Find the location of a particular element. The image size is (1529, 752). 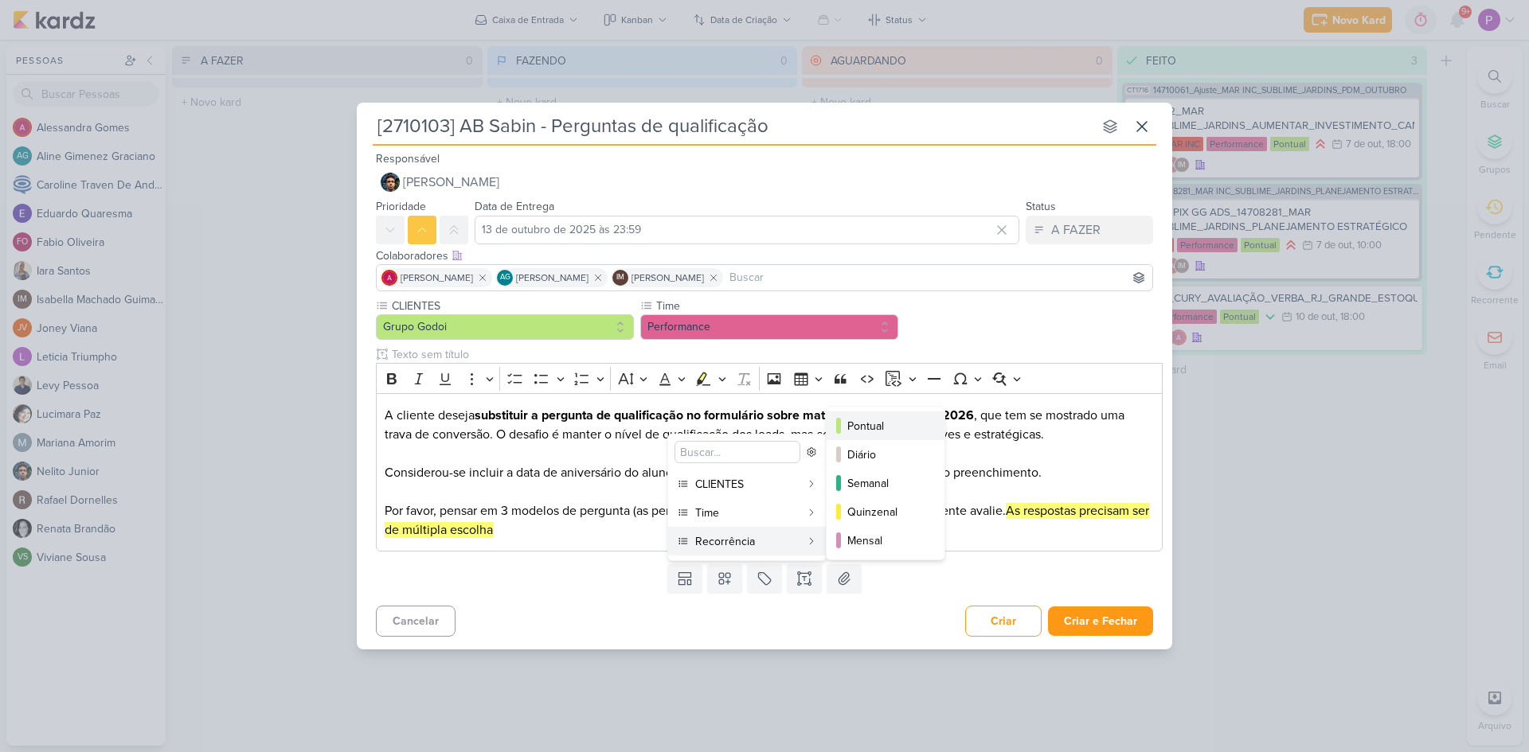

div: Recorrência is located at coordinates (748, 541).